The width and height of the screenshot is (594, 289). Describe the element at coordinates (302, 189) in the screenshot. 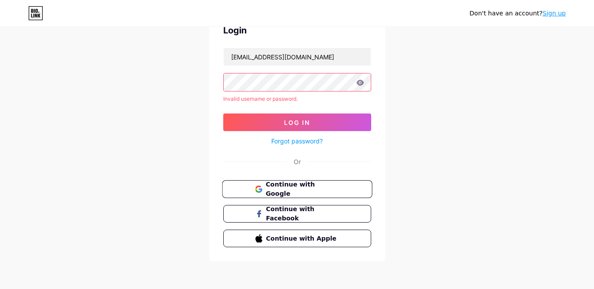

I see `span: Continue with Google` at that location.